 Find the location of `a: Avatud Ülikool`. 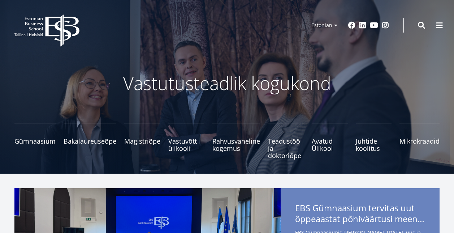

a: Avatud Ülikool is located at coordinates (330, 141).